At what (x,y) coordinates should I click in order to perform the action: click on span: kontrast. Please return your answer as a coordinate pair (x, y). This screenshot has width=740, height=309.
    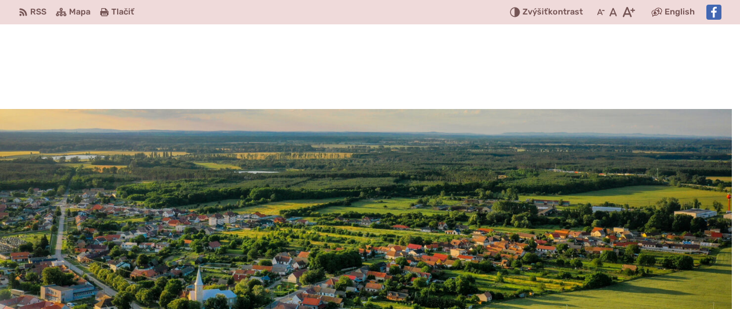
    Looking at the image, I should click on (552, 12).